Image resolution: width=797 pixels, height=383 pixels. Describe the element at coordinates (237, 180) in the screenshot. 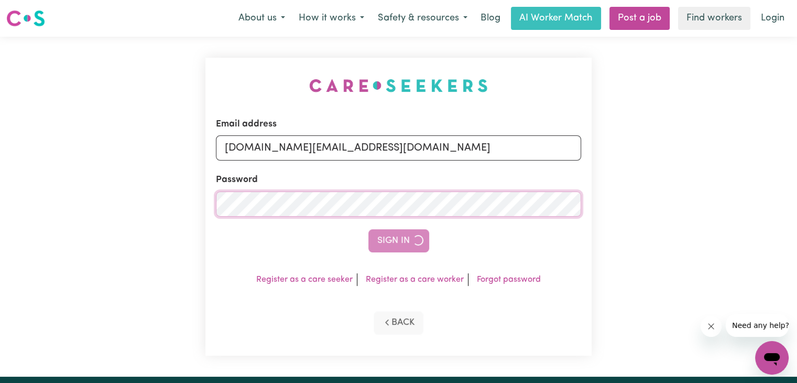

I see `label: Password` at that location.